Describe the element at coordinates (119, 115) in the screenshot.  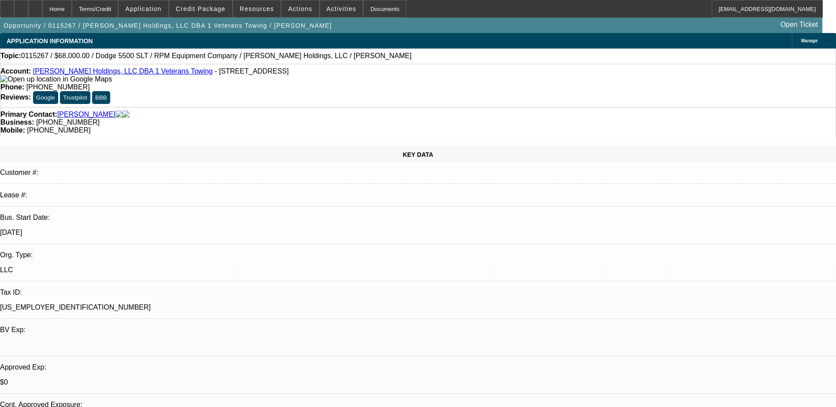
I see `img: facebook-icon.png` at that location.